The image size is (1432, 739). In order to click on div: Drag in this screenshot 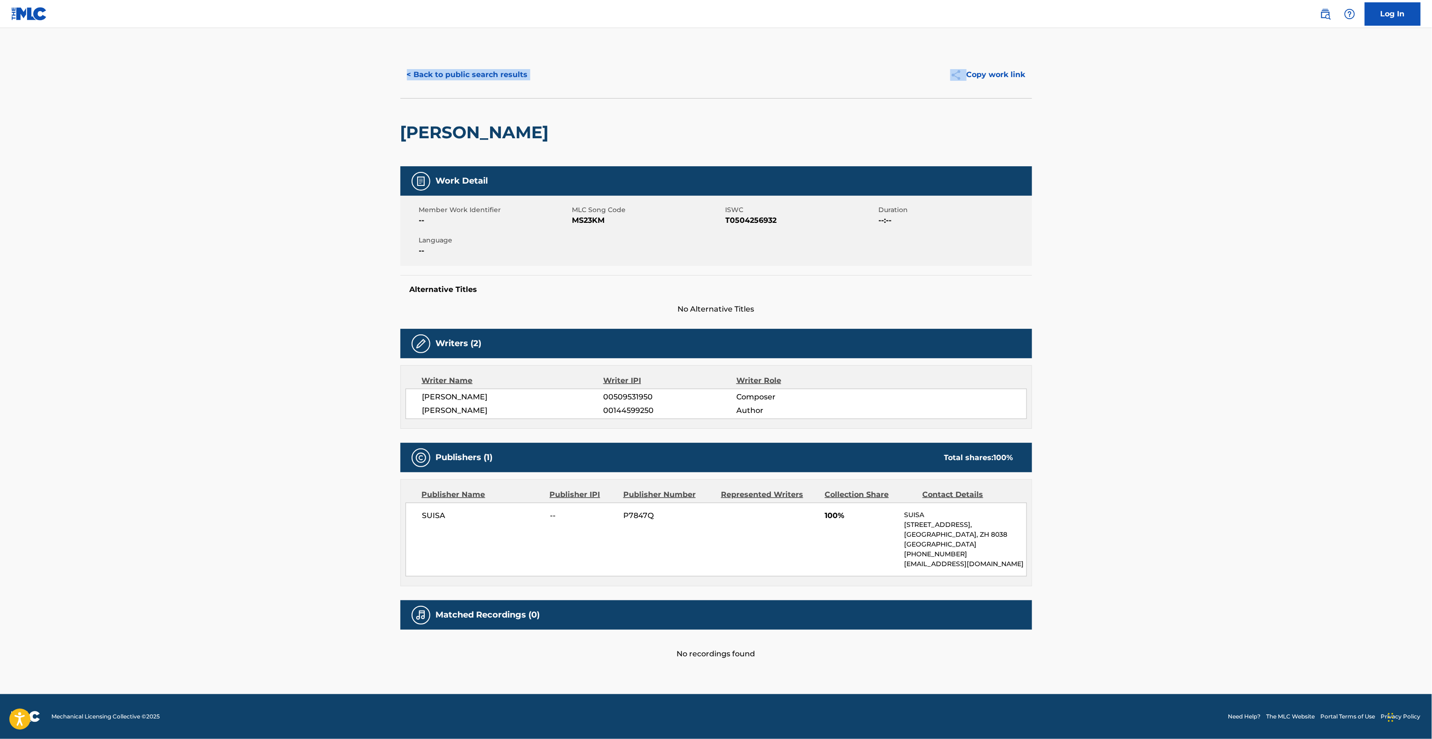, I will do `click(1391, 718)`.